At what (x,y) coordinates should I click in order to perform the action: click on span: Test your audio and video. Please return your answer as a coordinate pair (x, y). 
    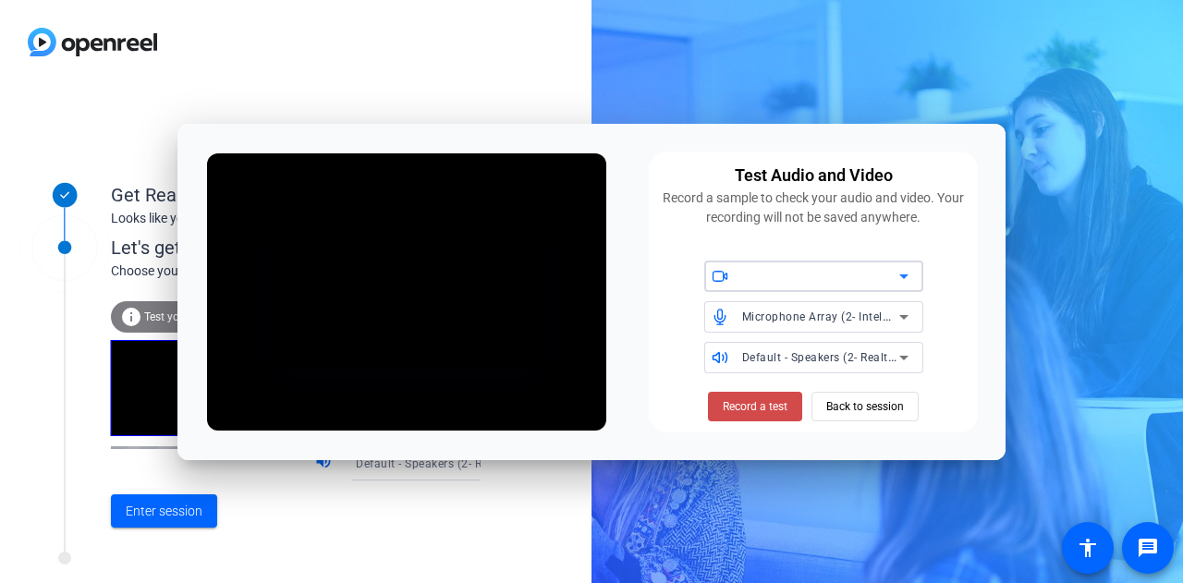
    Looking at the image, I should click on (208, 317).